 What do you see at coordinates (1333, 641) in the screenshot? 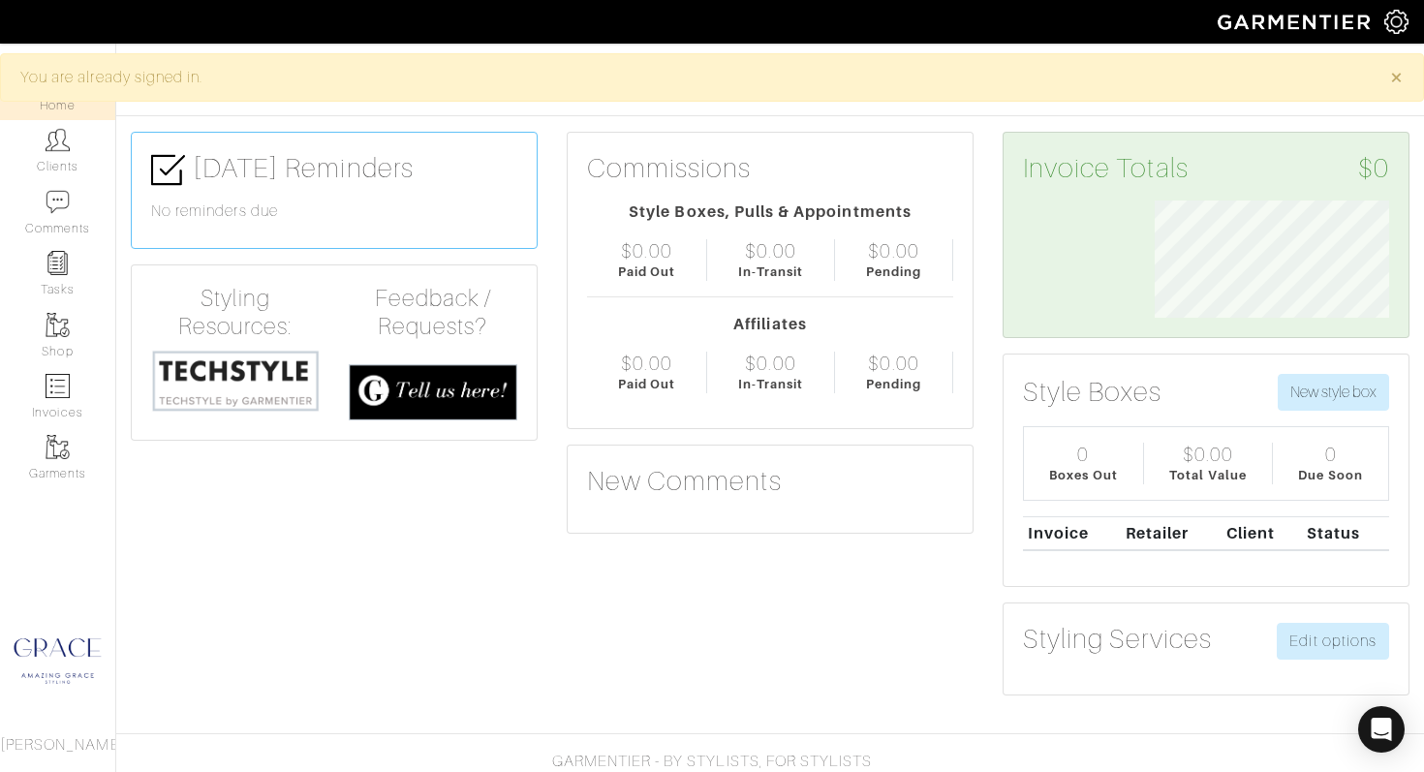
I see `a: Edit options` at bounding box center [1333, 641].